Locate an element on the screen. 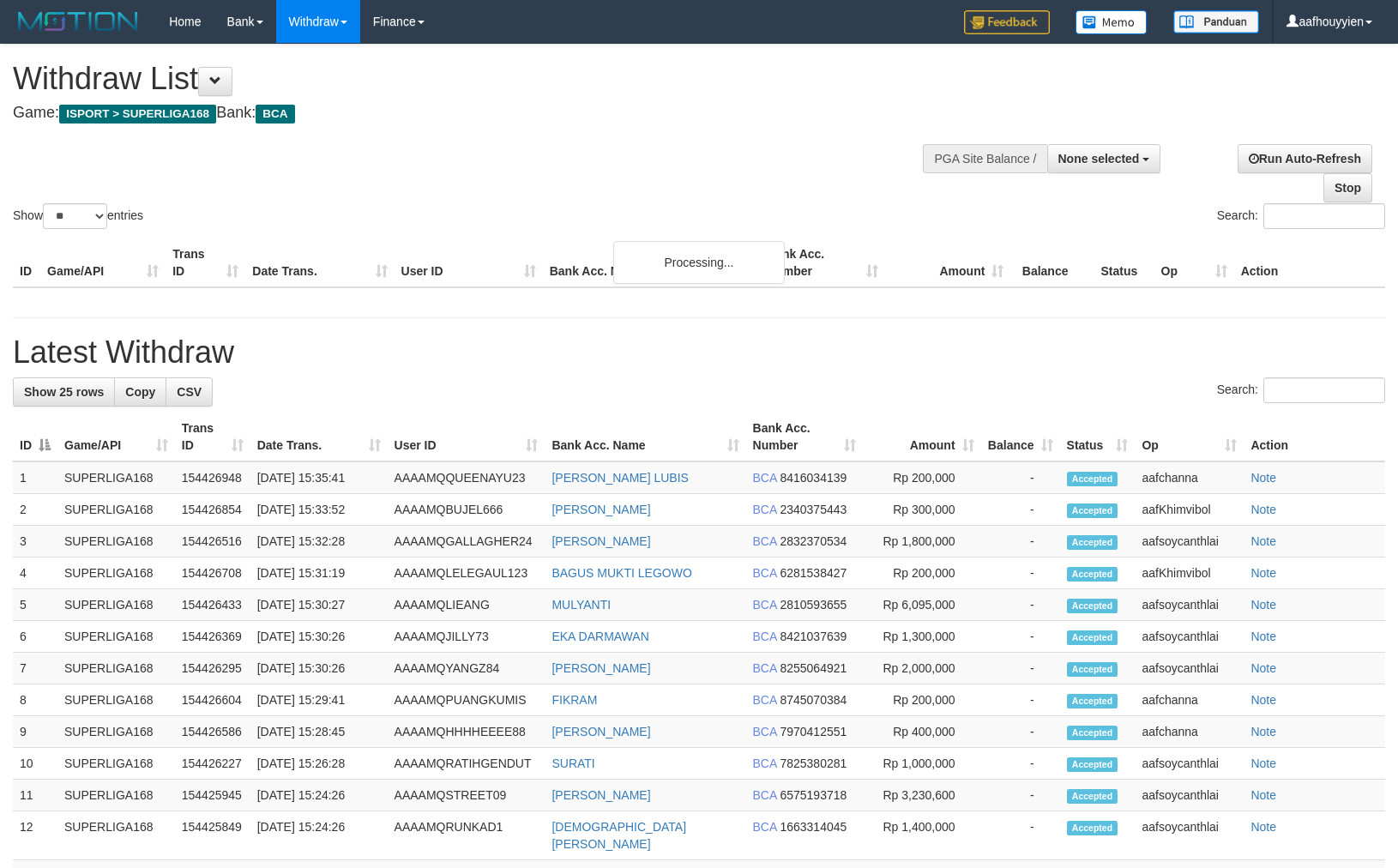 The width and height of the screenshot is (1398, 868). span: CSV is located at coordinates (189, 392).